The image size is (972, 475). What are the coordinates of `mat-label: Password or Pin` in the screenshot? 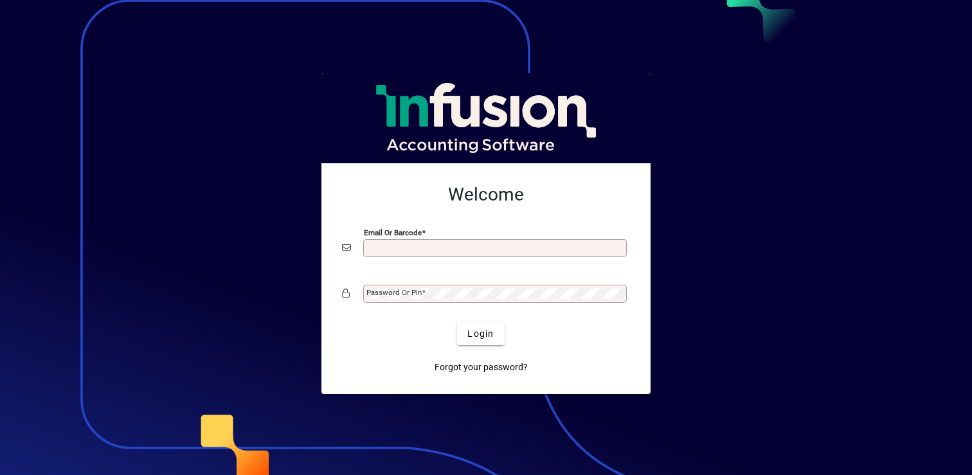 It's located at (394, 293).